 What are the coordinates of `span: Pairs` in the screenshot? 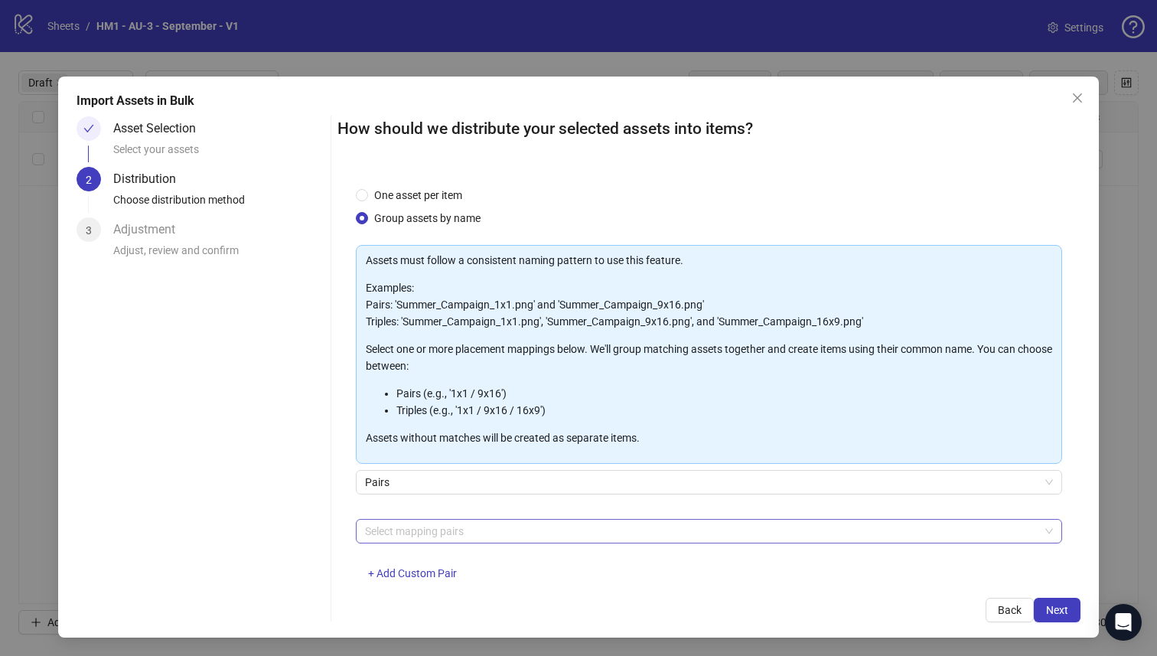 It's located at (709, 482).